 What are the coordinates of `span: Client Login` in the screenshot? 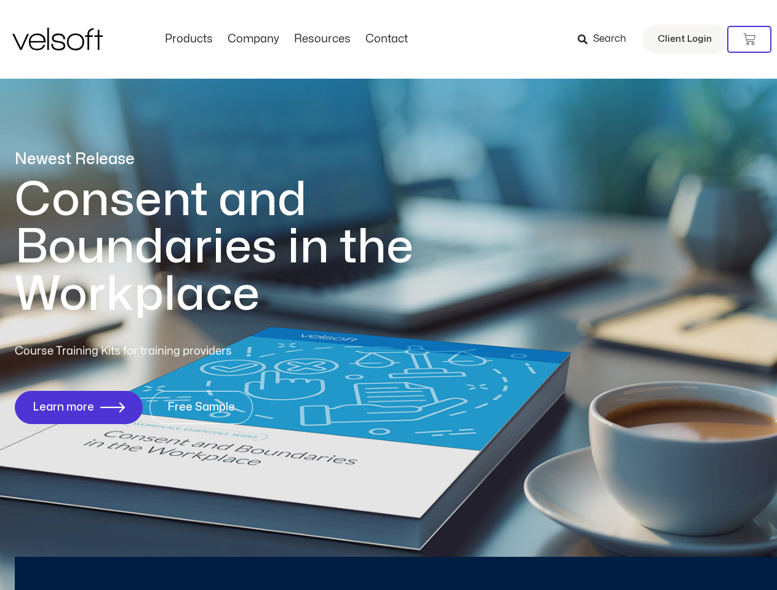 It's located at (685, 39).